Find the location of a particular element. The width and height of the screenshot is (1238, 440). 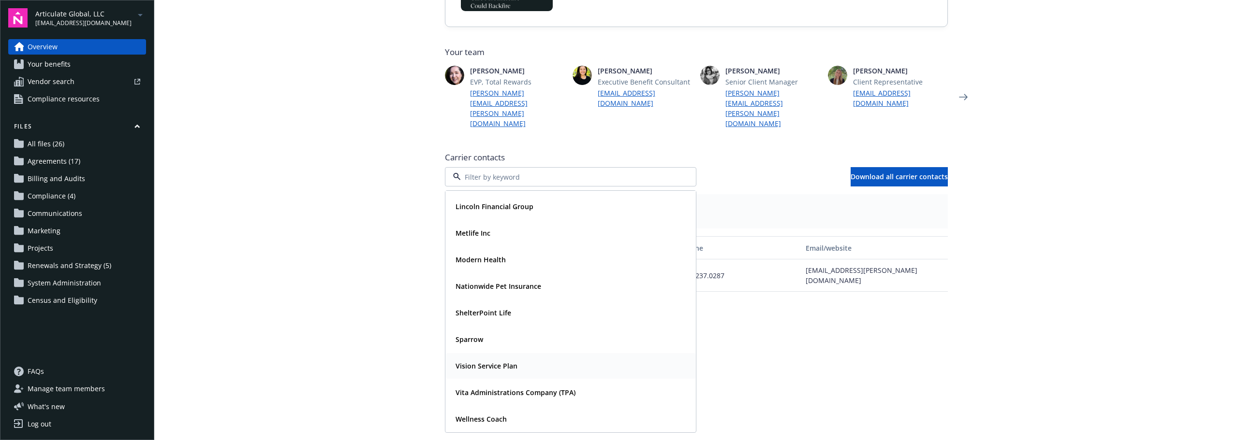

a: Renewals and Strategy (5) is located at coordinates (77, 266).